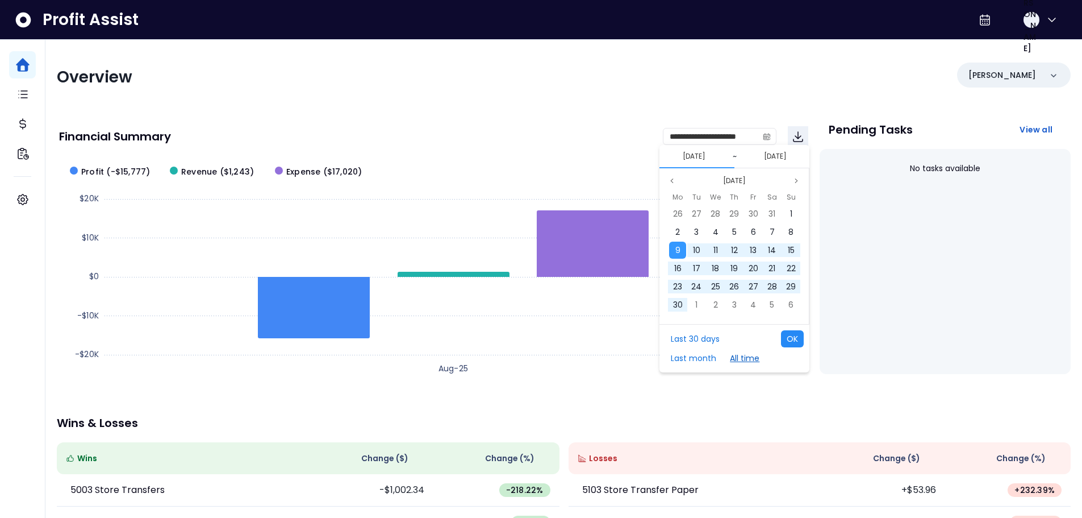 Image resolution: width=1082 pixels, height=518 pixels. What do you see at coordinates (453, 368) in the screenshot?
I see `text: Aug-25` at bounding box center [453, 368].